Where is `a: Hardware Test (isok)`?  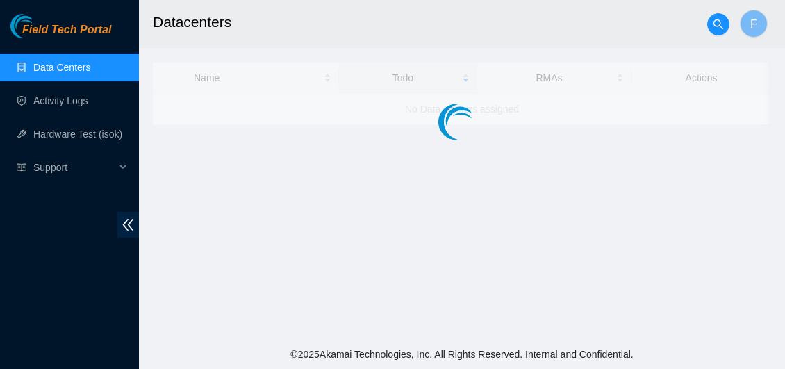 a: Hardware Test (isok) is located at coordinates (78, 134).